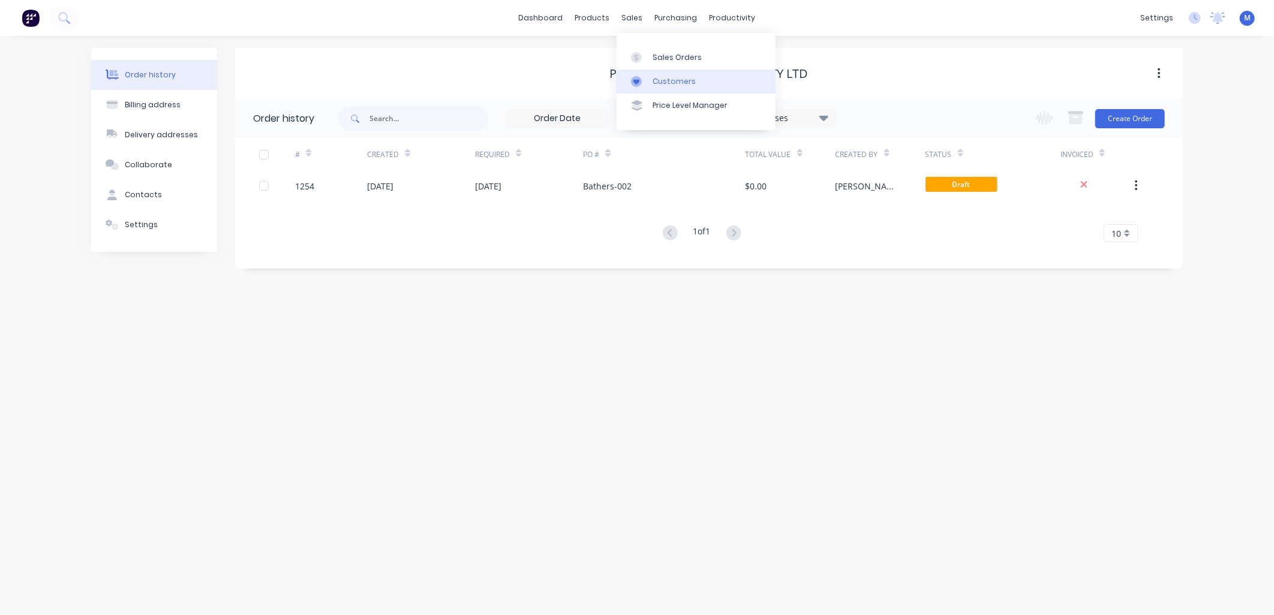 The image size is (1274, 615). Describe the element at coordinates (154, 165) in the screenshot. I see `button: Collaborate` at that location.